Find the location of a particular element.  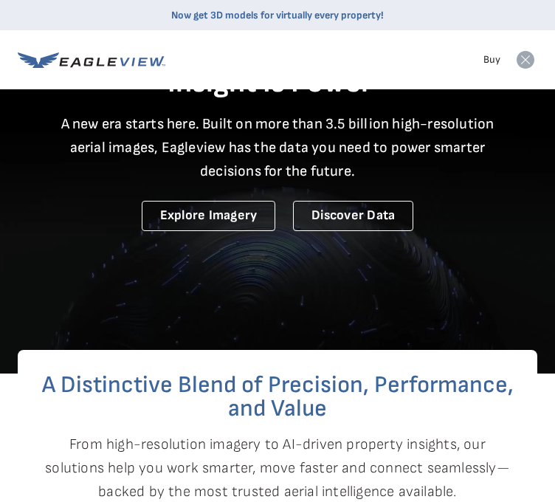

a: Now get 3D models for virtually every property! is located at coordinates (277, 15).